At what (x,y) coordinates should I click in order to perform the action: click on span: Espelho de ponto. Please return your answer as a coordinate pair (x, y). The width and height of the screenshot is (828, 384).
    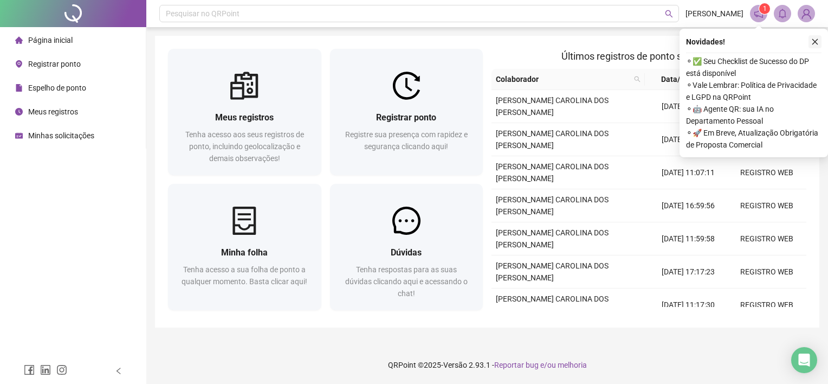
    Looking at the image, I should click on (57, 88).